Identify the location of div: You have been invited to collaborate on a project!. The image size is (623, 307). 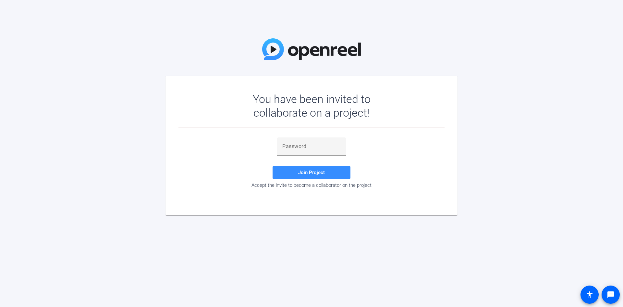
(312, 106).